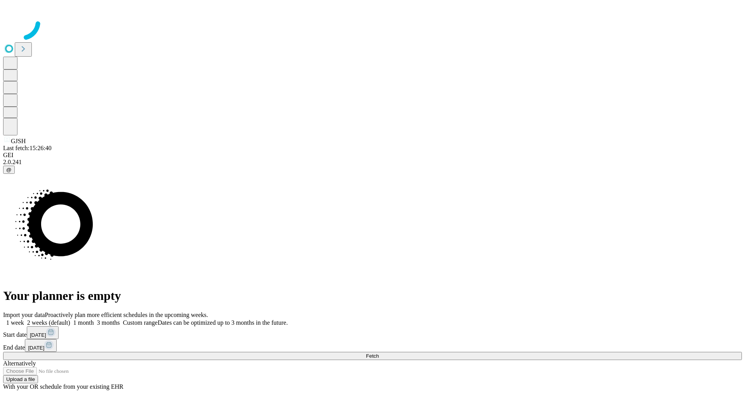 This screenshot has width=745, height=419. Describe the element at coordinates (222, 322) in the screenshot. I see `span: Dates can be optimized up to 3 months in the future.` at that location.